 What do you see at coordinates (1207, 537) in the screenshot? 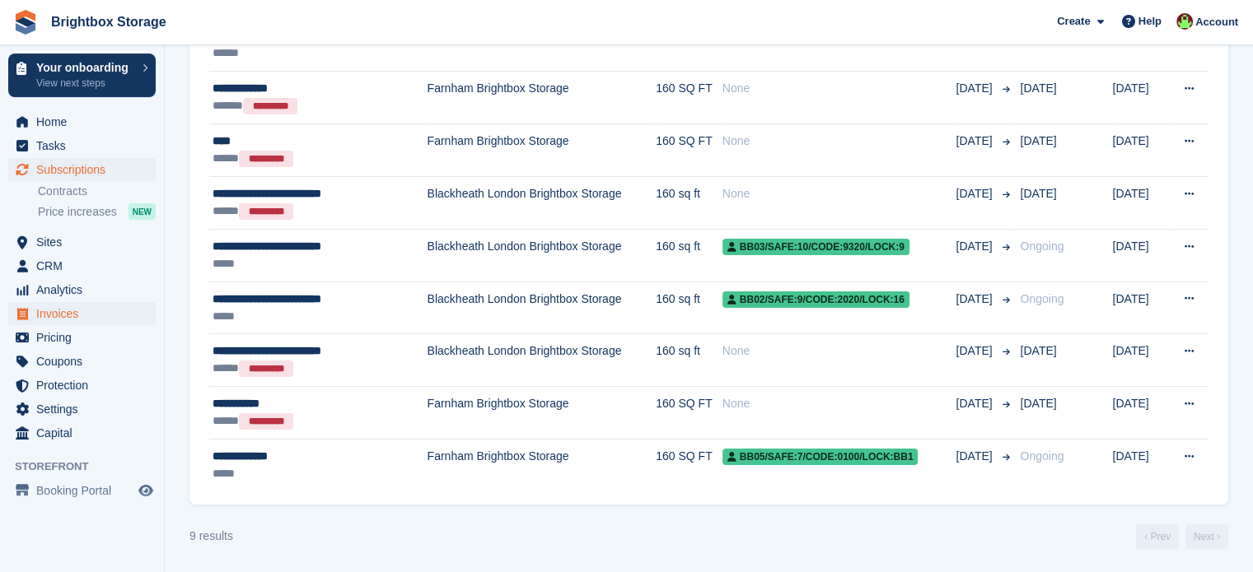
I see `a: Next` at bounding box center [1207, 537].